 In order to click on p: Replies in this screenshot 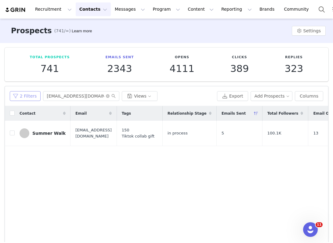, I will do `click(294, 57)`.